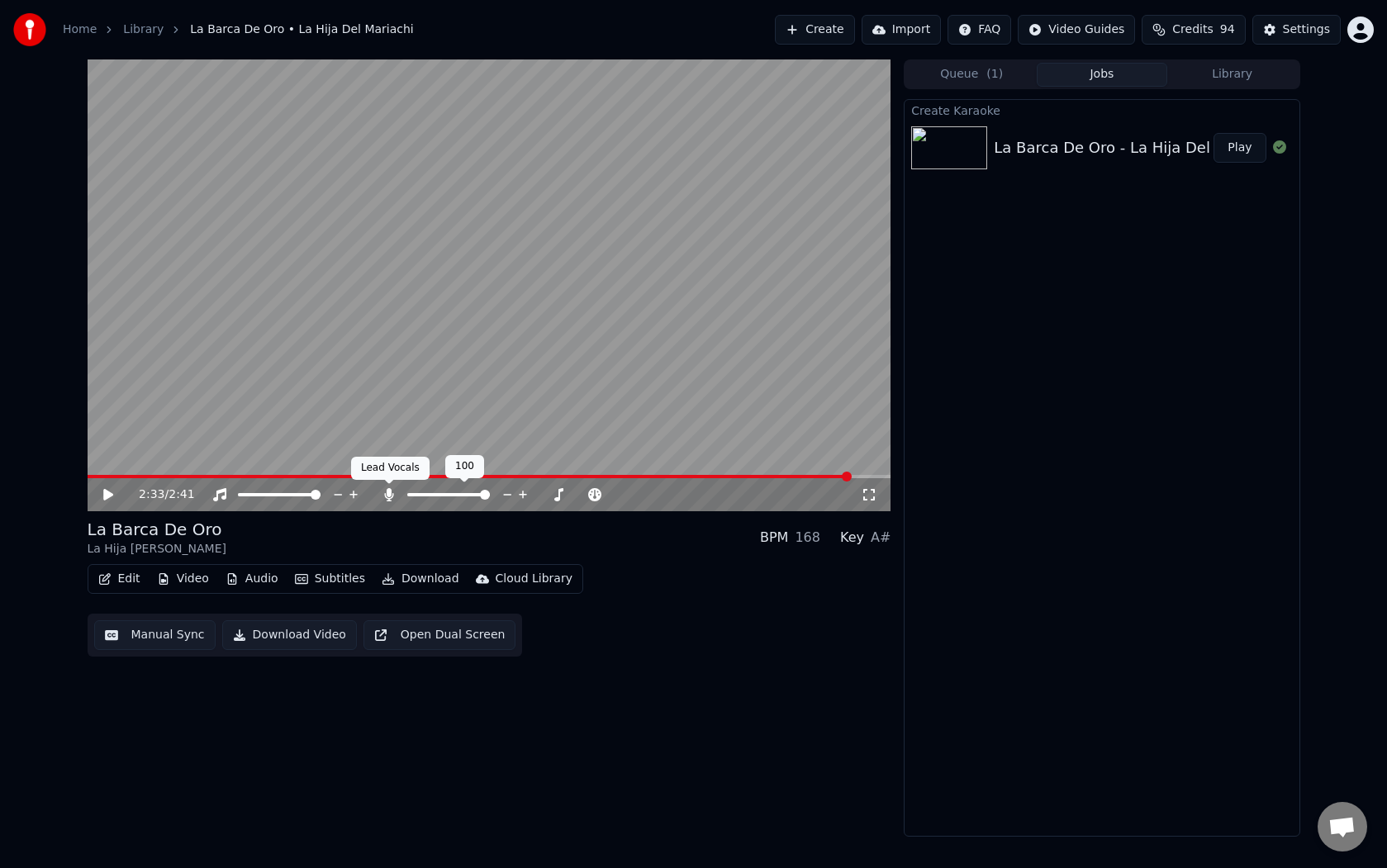 The width and height of the screenshot is (1387, 868). I want to click on span: La Barca De Oro • La Hija Del Mariachi, so click(301, 30).